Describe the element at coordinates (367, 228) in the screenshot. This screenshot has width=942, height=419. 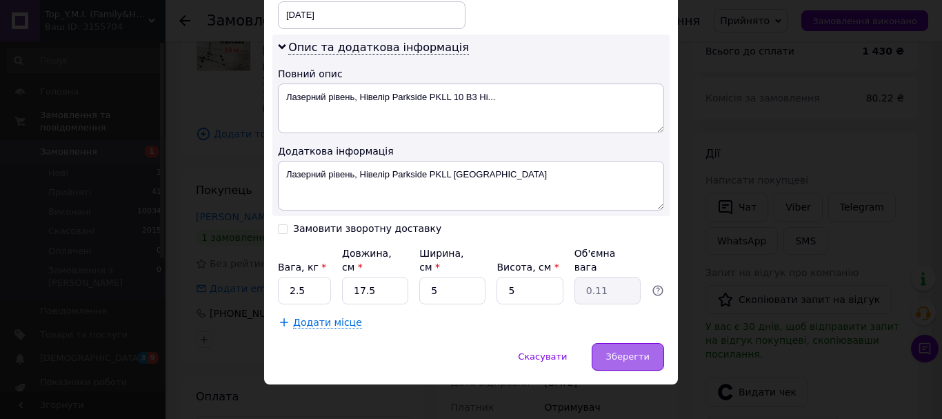
I see `div: Замовити зворотну доставку` at that location.